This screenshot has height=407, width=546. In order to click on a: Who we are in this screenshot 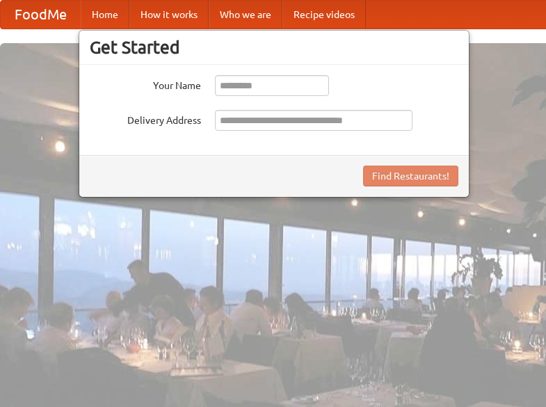, I will do `click(245, 15)`.